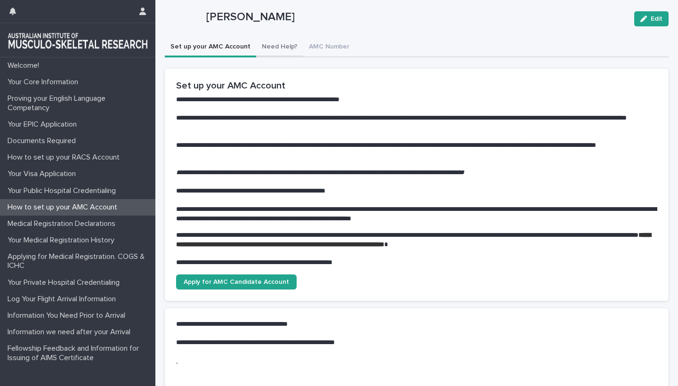  What do you see at coordinates (63, 240) in the screenshot?
I see `p: Your Medical Registration History` at bounding box center [63, 240].